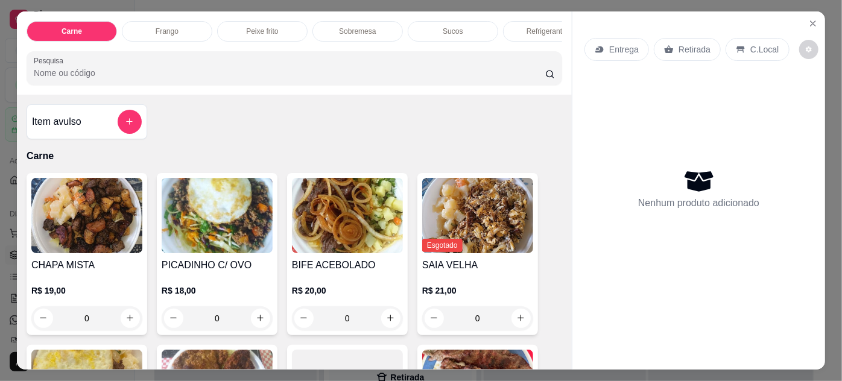 This screenshot has width=842, height=381. What do you see at coordinates (217, 265) in the screenshot?
I see `h4: PICADINHO C/ OVO` at bounding box center [217, 265].